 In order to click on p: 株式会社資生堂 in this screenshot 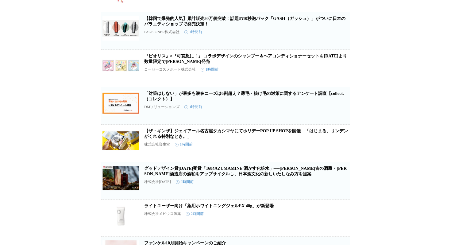, I will do `click(157, 144)`.